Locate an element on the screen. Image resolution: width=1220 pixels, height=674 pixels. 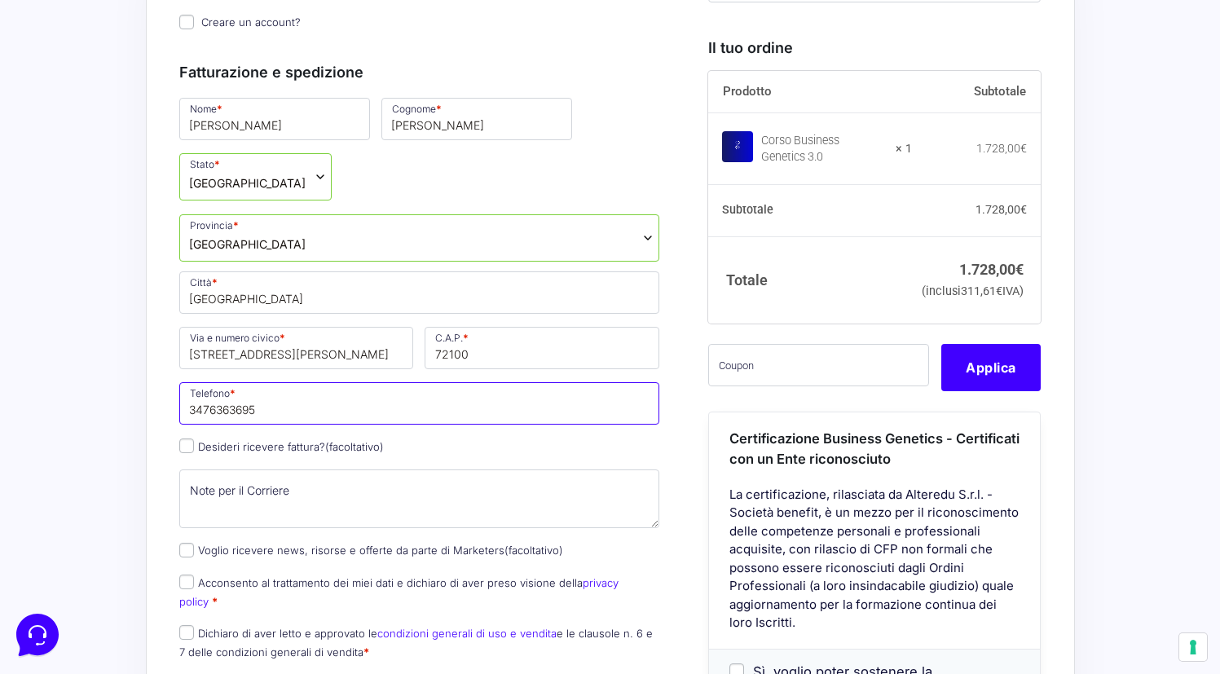
span: Stato is located at coordinates (255, 177).